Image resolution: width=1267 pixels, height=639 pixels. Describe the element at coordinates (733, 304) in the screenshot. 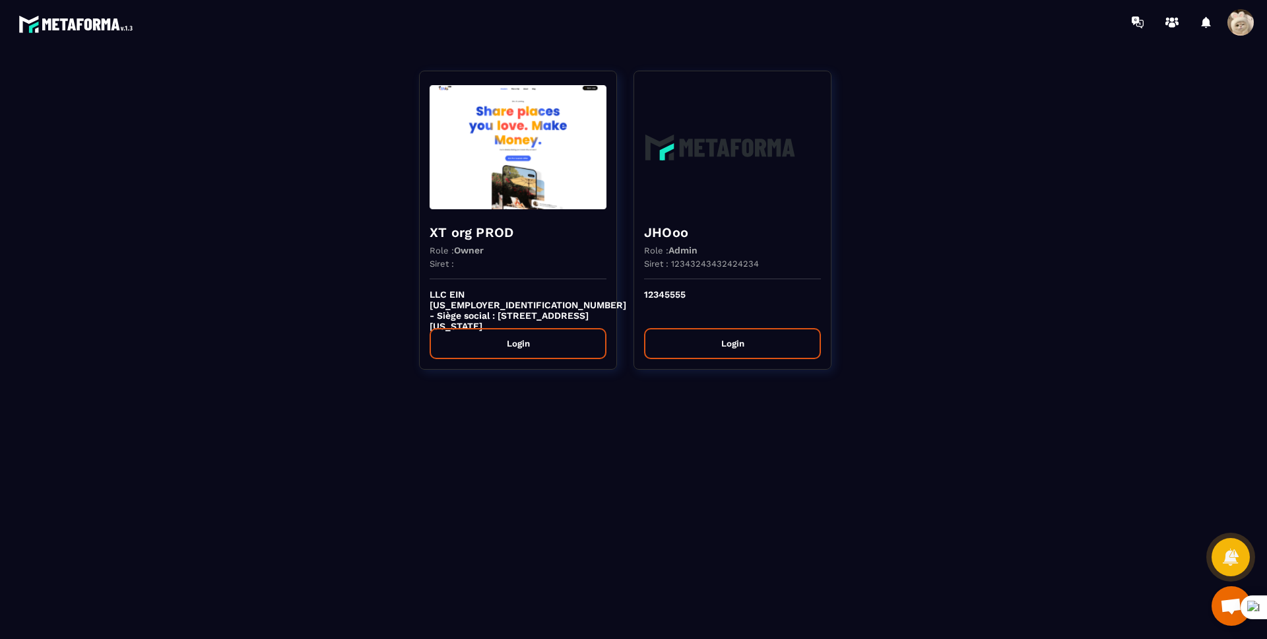

I see `p: 12345555` at that location.